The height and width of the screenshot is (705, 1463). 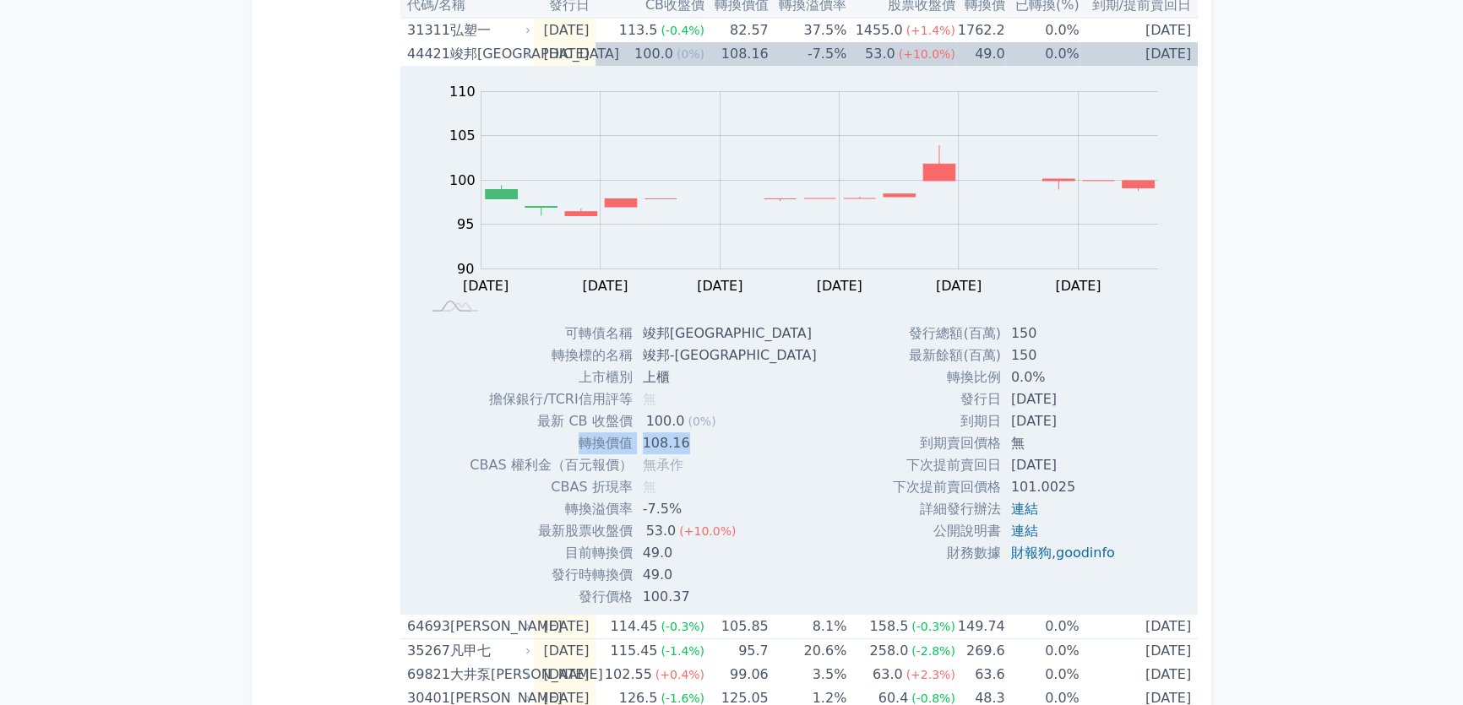 I want to click on span: (-0.4%), so click(x=683, y=30).